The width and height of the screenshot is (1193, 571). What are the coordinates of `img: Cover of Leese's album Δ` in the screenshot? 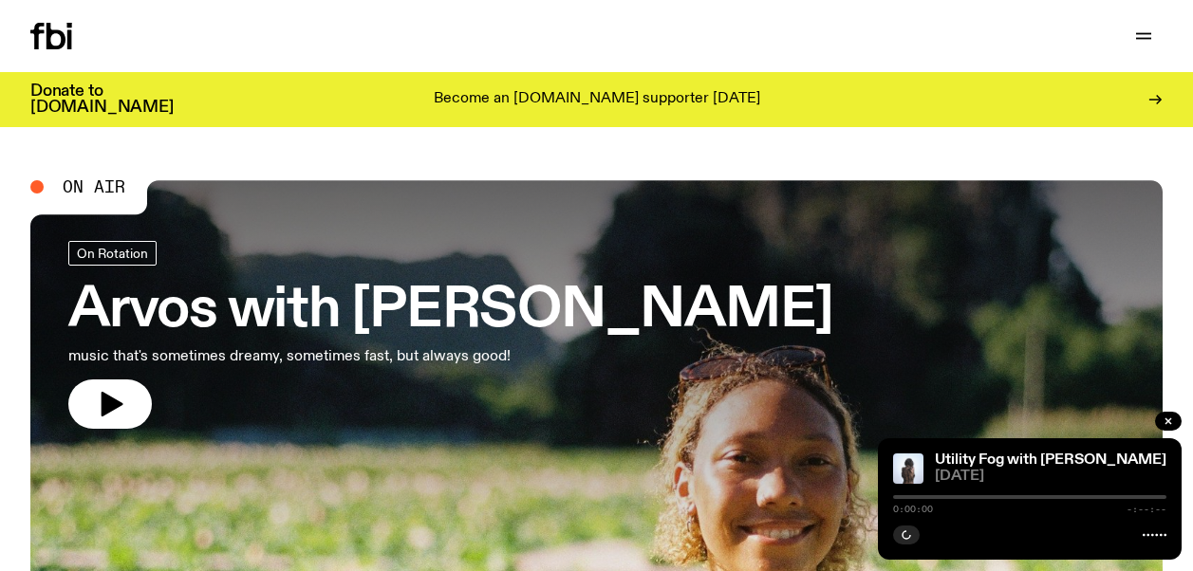 It's located at (908, 469).